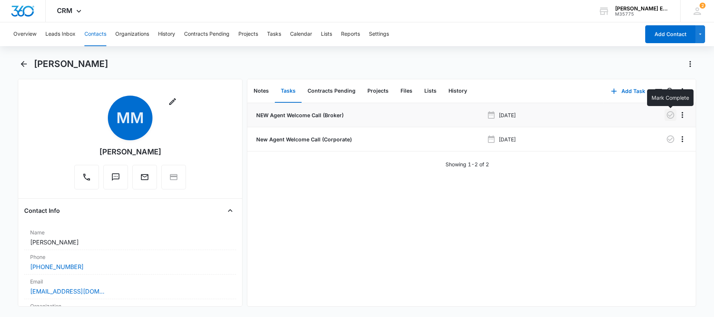 This screenshot has height=317, width=714. Describe the element at coordinates (132, 34) in the screenshot. I see `button: Organizations` at that location.